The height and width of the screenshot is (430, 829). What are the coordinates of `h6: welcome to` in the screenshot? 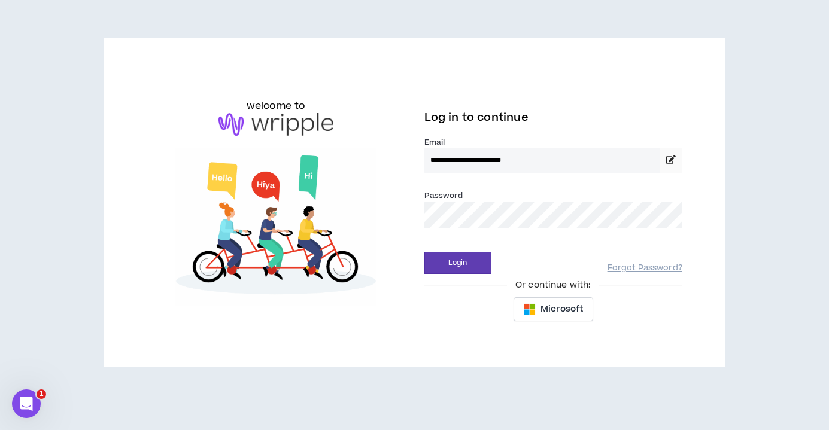 It's located at (276, 106).